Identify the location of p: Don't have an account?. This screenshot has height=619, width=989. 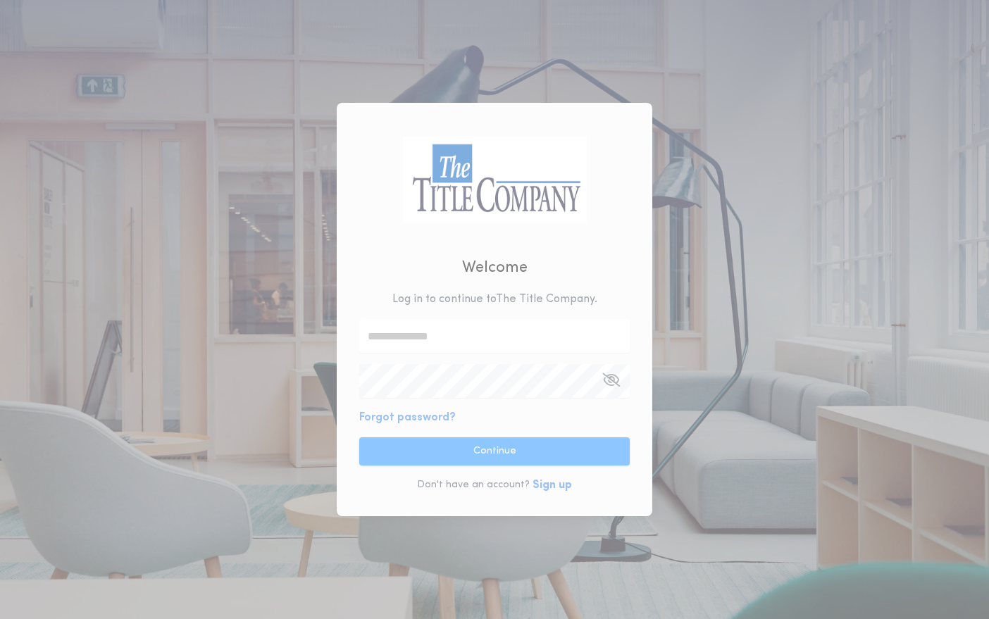
(473, 485).